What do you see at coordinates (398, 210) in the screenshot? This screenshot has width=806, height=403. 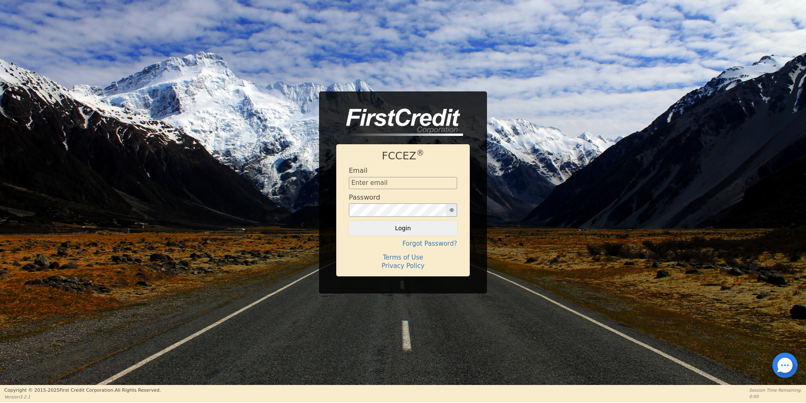 I see `input: password` at bounding box center [398, 210].